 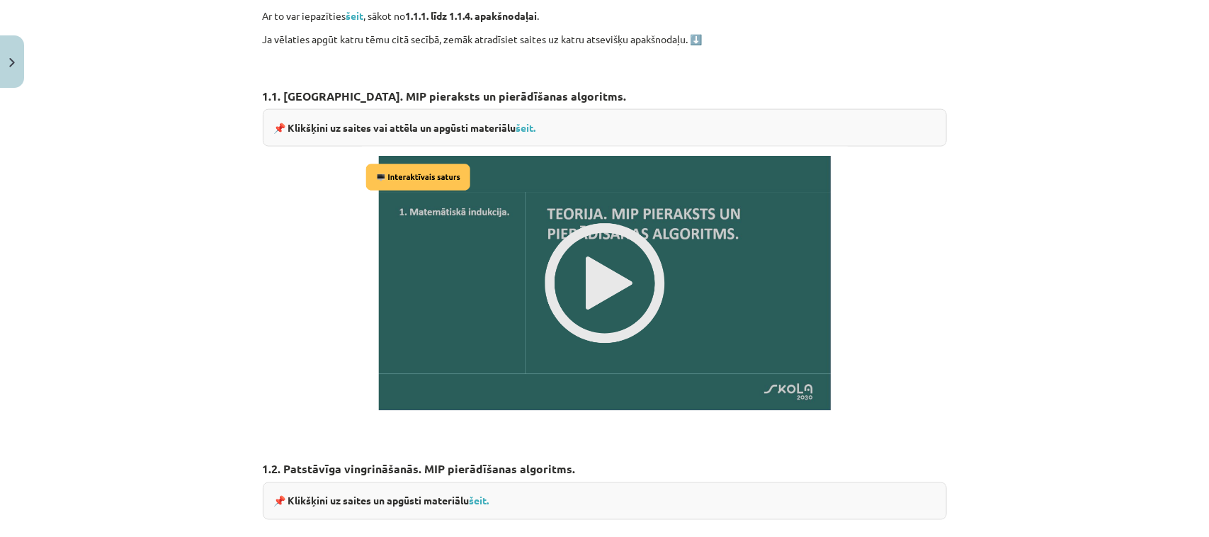 What do you see at coordinates (472, 16) in the screenshot?
I see `strong: 1.1.1. līdz 1.1.4. apakšnodaļai` at bounding box center [472, 16].